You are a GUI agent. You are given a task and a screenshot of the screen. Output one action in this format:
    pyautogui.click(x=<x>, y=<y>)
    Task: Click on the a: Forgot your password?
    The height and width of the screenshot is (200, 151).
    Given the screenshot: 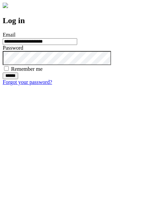 What is the action you would take?
    pyautogui.click(x=27, y=82)
    